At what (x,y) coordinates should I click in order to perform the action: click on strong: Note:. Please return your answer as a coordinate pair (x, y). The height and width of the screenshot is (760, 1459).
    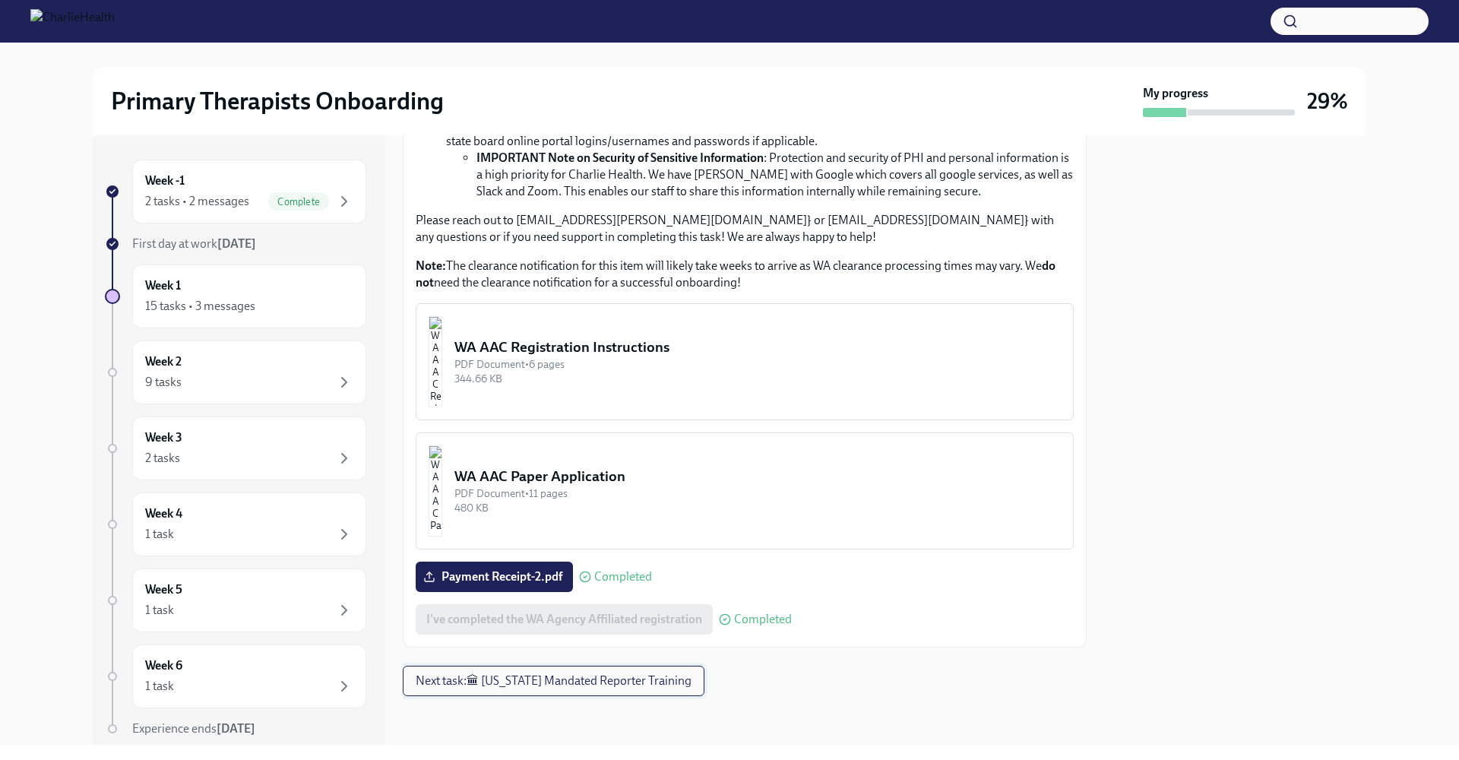
    Looking at the image, I should click on (431, 265).